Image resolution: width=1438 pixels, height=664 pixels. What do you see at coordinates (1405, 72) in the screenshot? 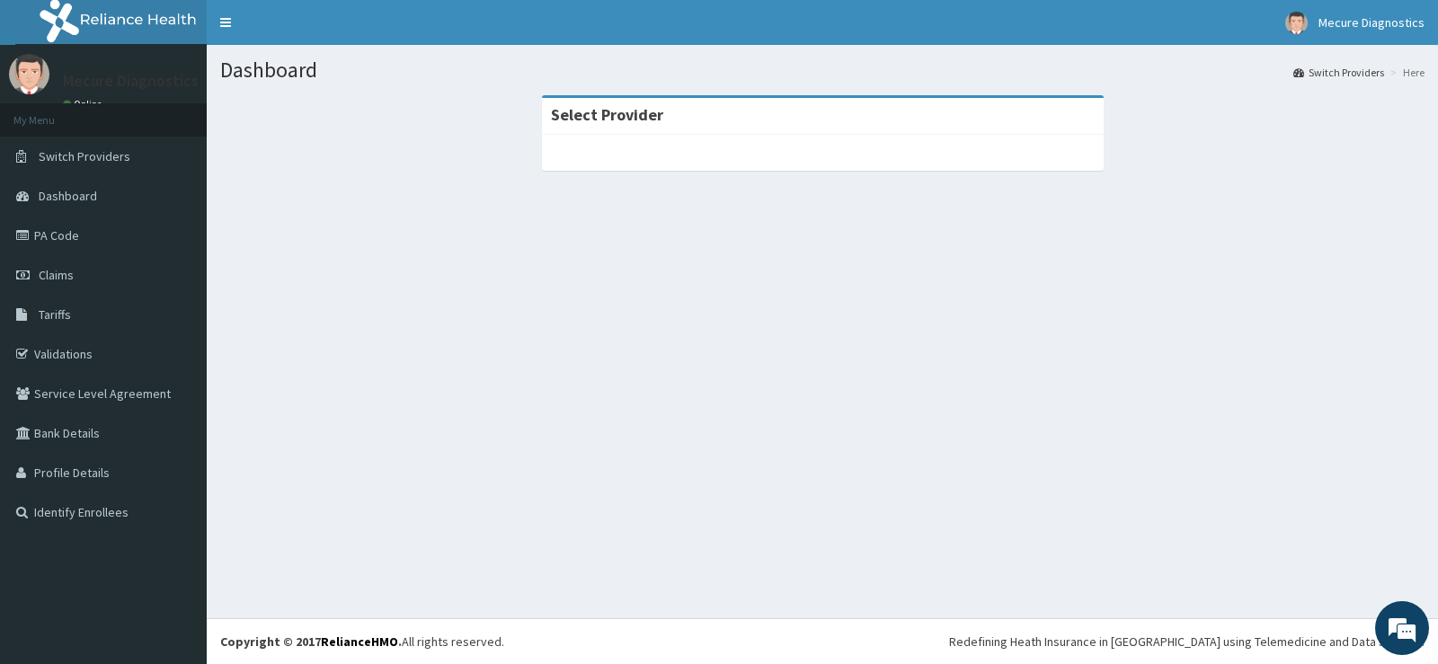
I see `li: Here` at bounding box center [1405, 72].